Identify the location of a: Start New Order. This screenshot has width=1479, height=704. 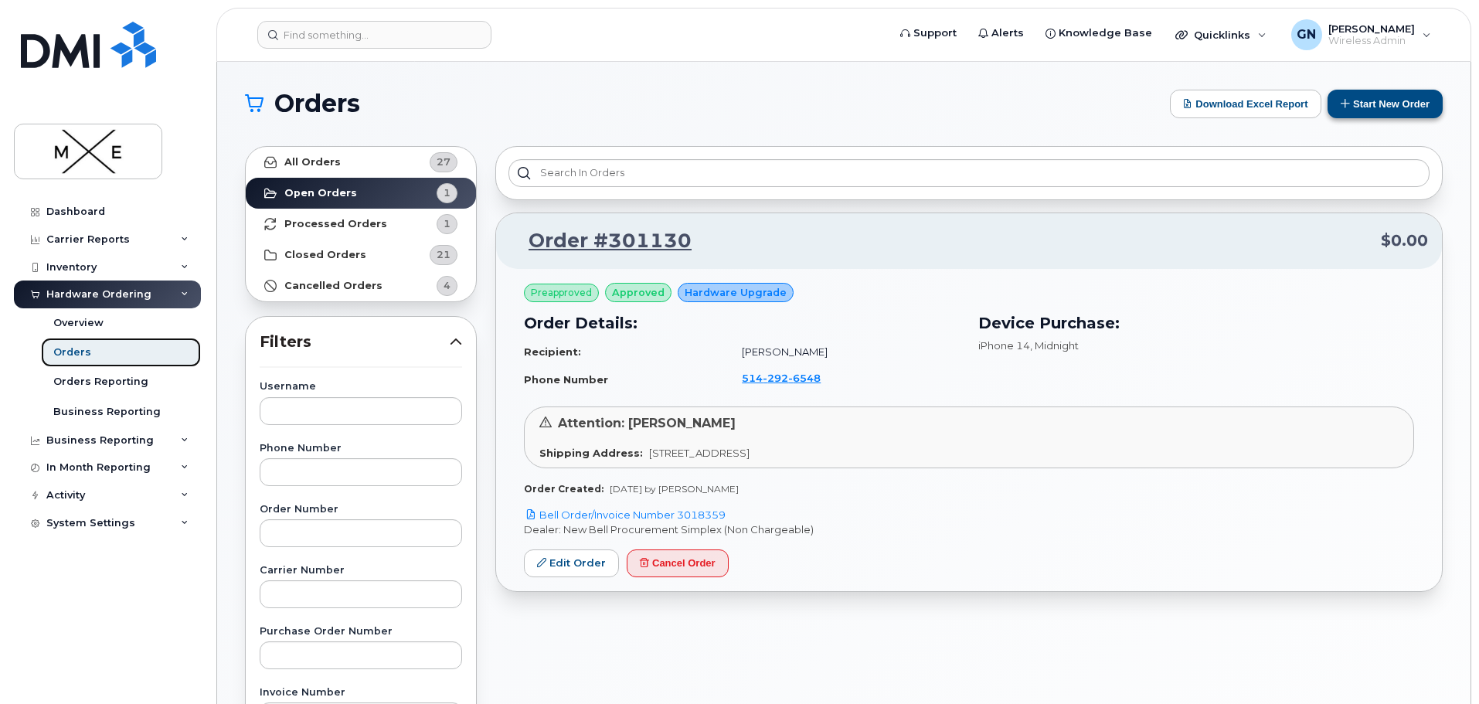
(1385, 104).